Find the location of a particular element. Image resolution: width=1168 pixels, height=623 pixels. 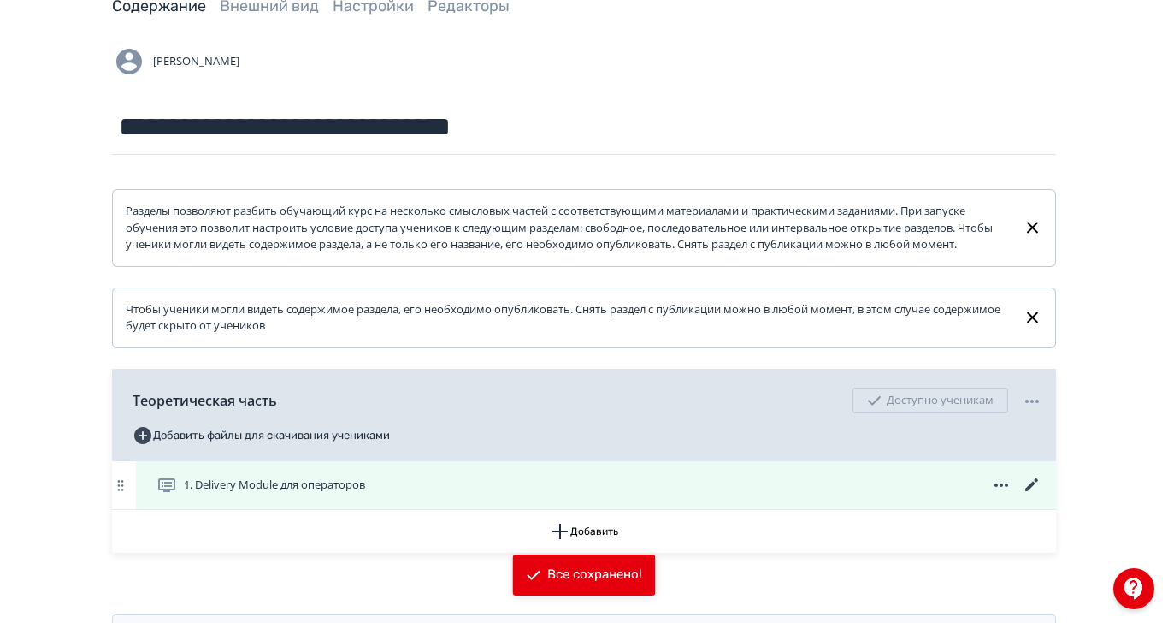

span: Теоретическая часть is located at coordinates (204, 400).